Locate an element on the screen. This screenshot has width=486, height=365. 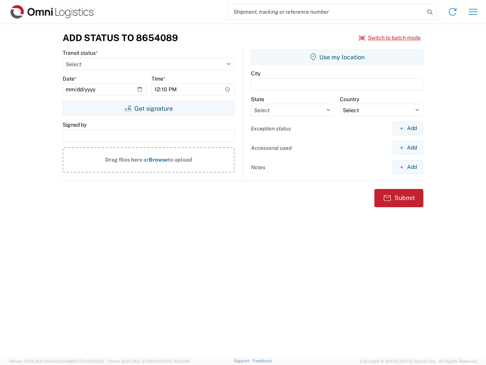
input: Shipment, tracking or reference number is located at coordinates (326, 12).